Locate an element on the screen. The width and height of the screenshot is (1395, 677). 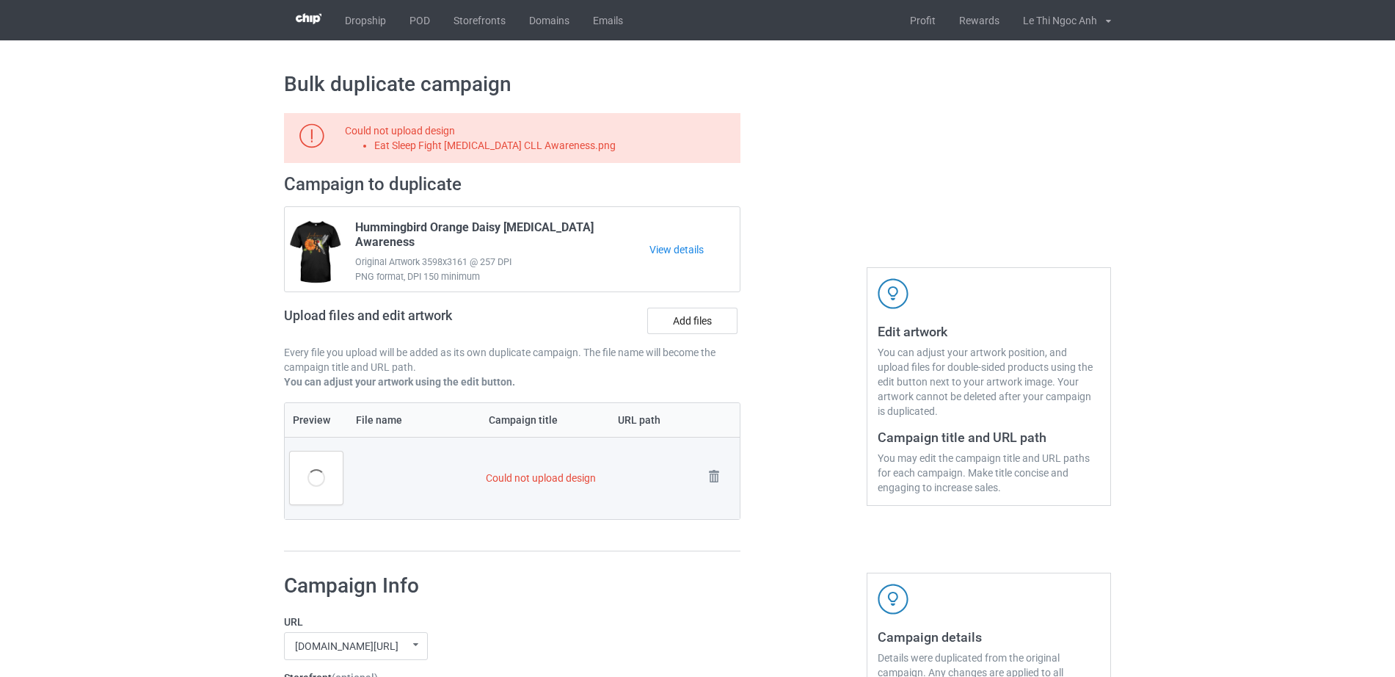
th: File name is located at coordinates (414, 420).